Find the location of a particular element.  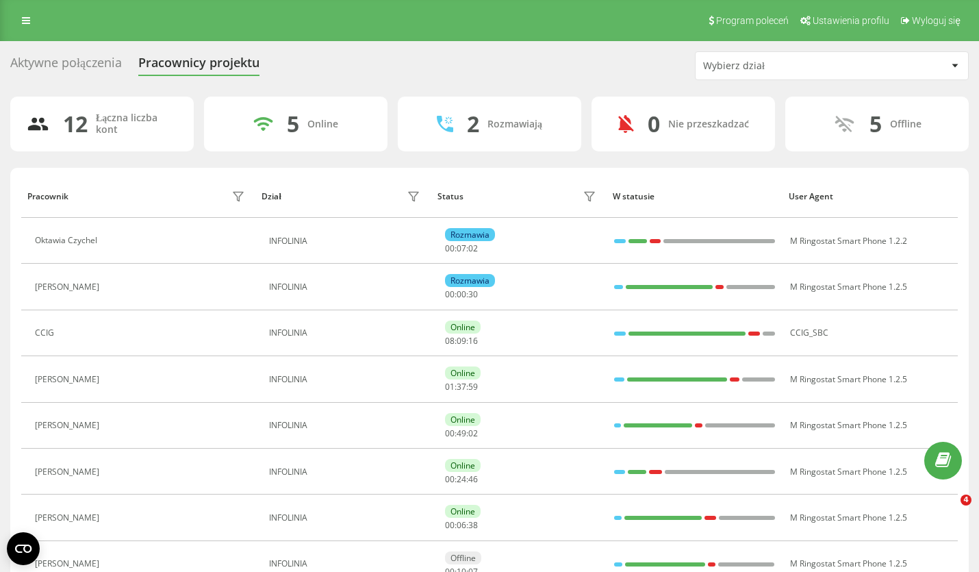

span: 49 is located at coordinates (462, 433).